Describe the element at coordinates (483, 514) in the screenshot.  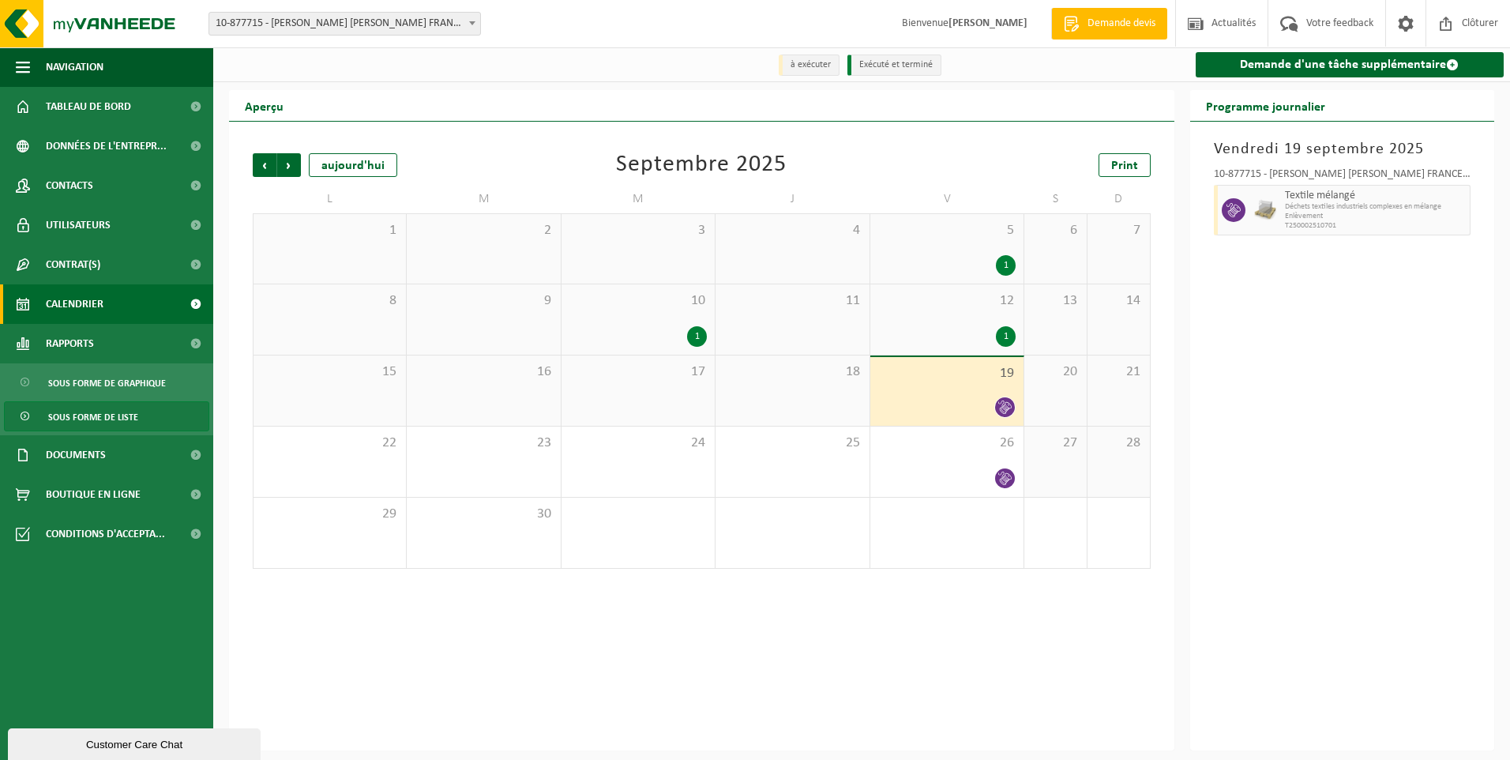
I see `span: 30` at that location.